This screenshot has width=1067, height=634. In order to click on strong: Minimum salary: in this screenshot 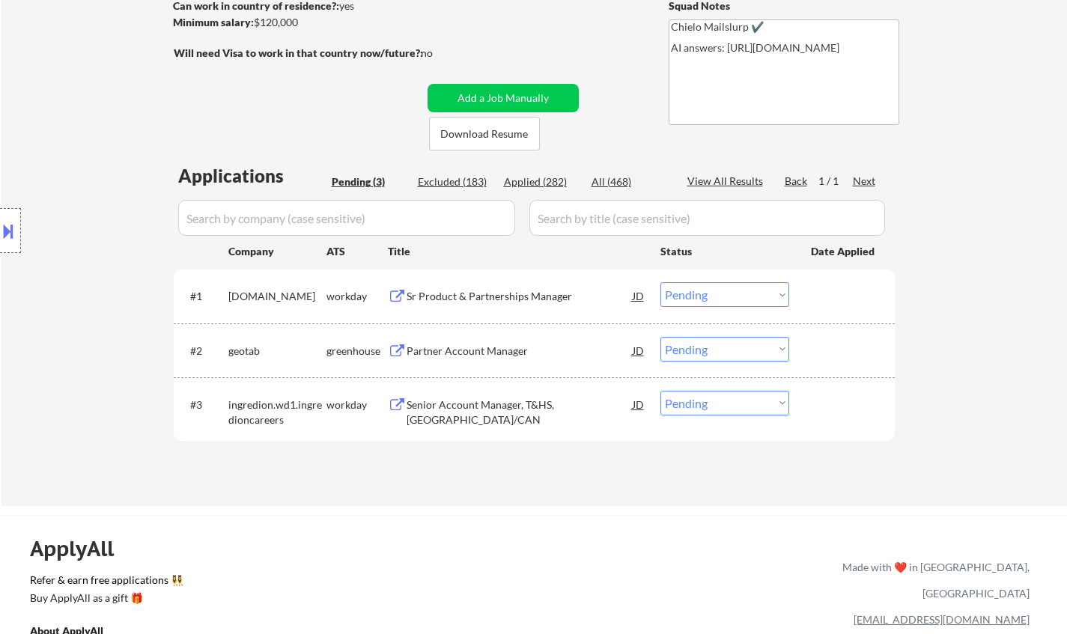, I will do `click(213, 22)`.